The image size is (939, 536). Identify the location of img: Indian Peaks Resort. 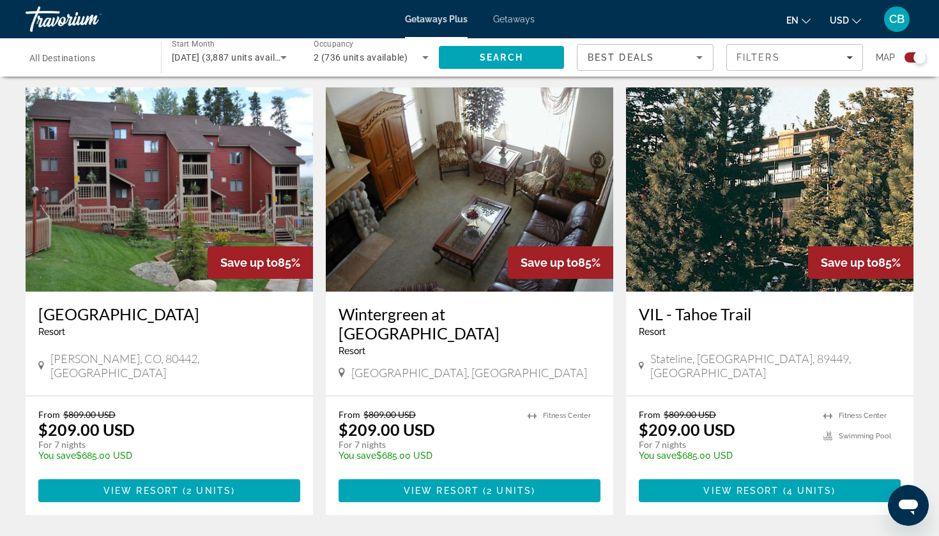
(169, 190).